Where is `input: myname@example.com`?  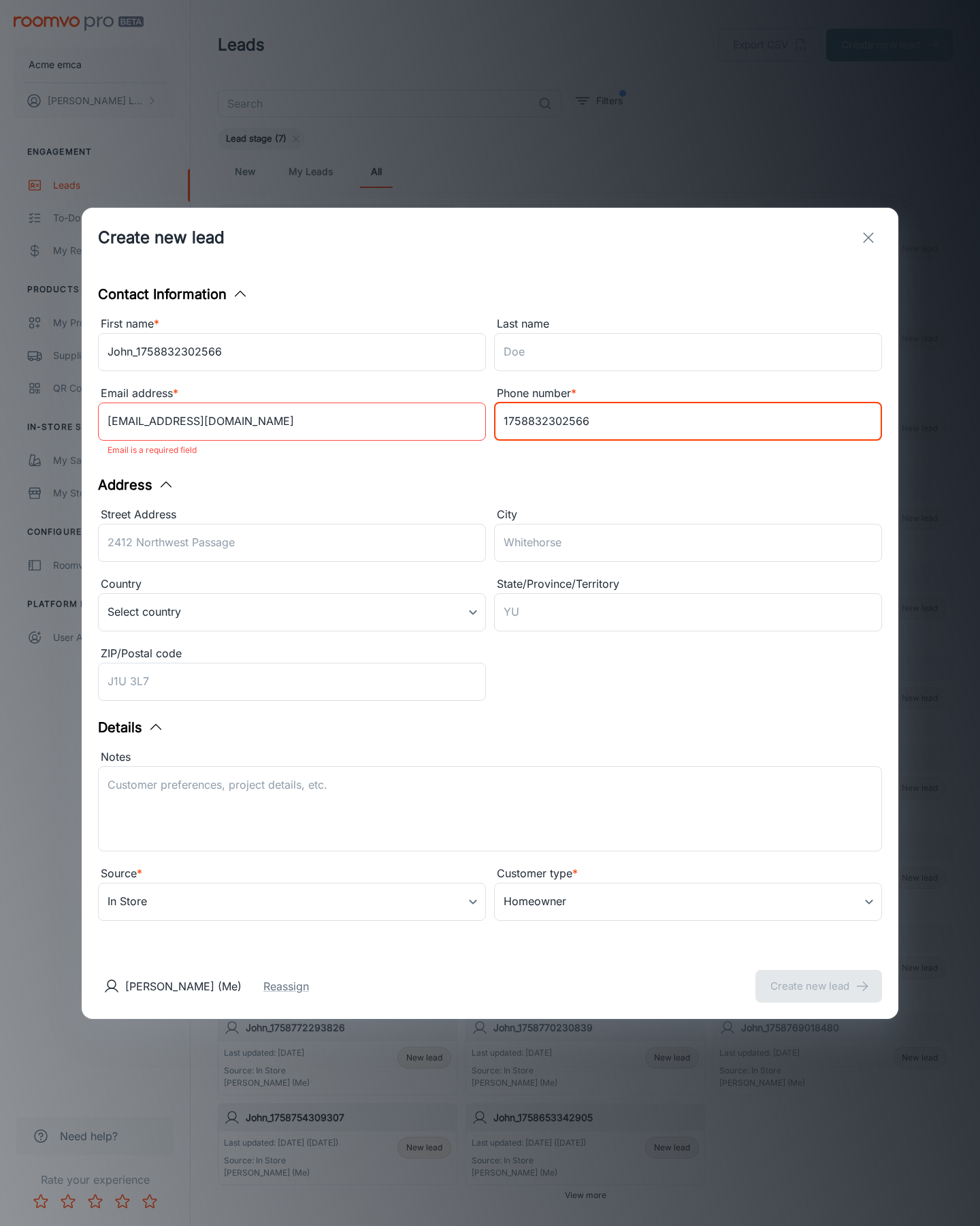 input: myname@example.com is located at coordinates (292, 422).